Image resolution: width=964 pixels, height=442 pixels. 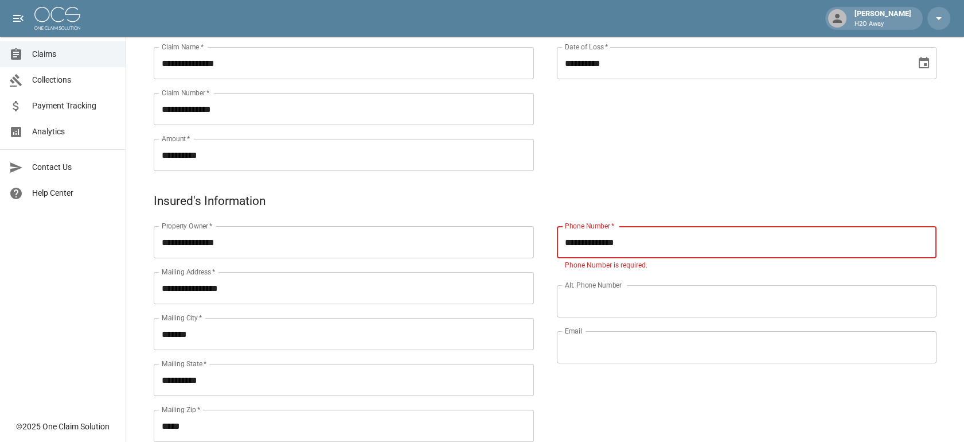 I want to click on label: Mailing State, so click(x=184, y=363).